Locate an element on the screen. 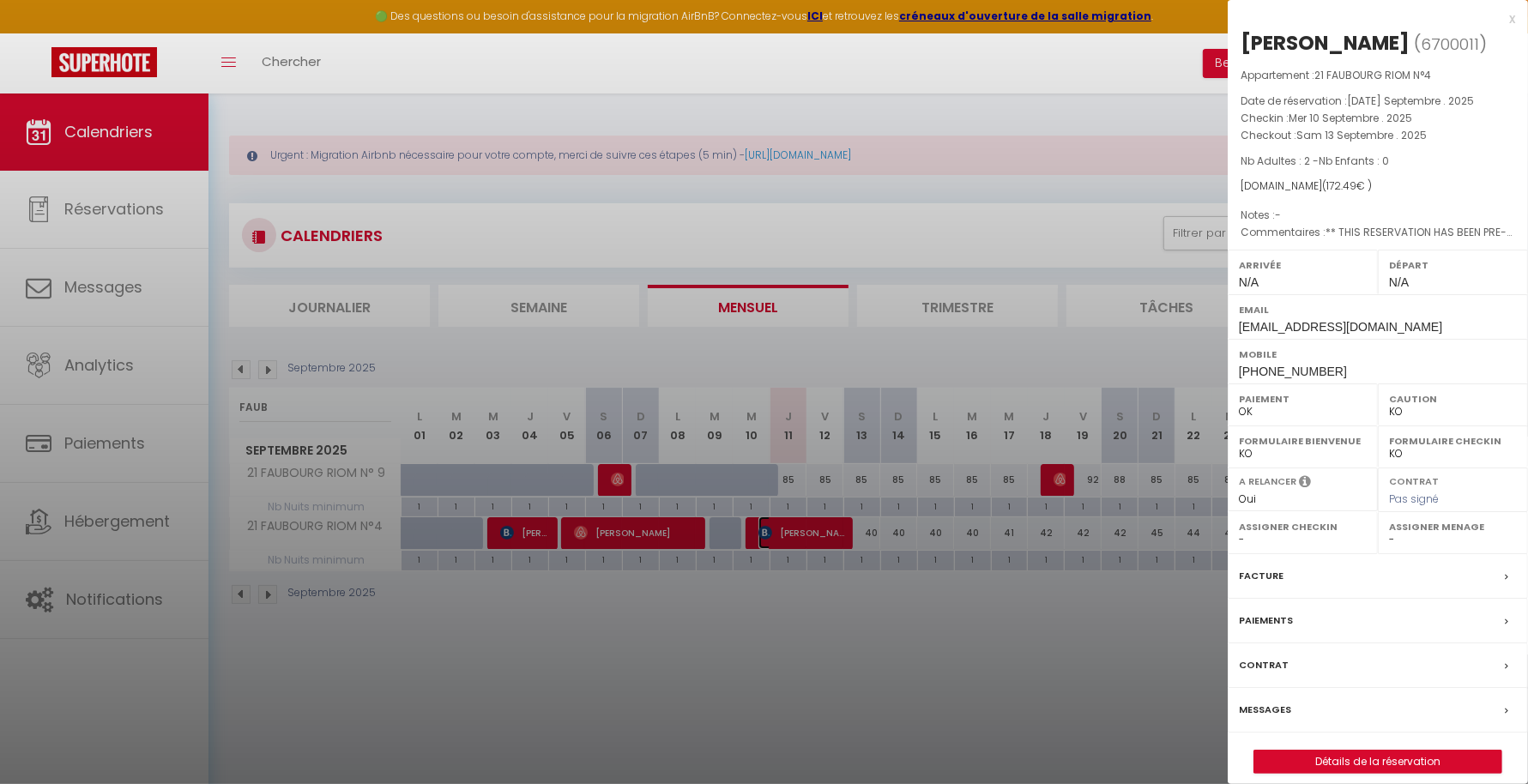  p: Appartement : is located at coordinates (1378, 75).